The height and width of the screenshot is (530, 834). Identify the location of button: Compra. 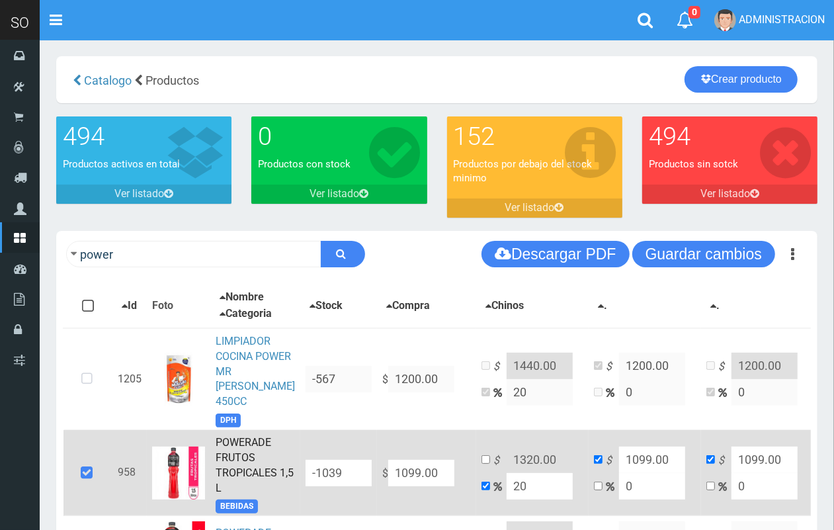
(408, 306).